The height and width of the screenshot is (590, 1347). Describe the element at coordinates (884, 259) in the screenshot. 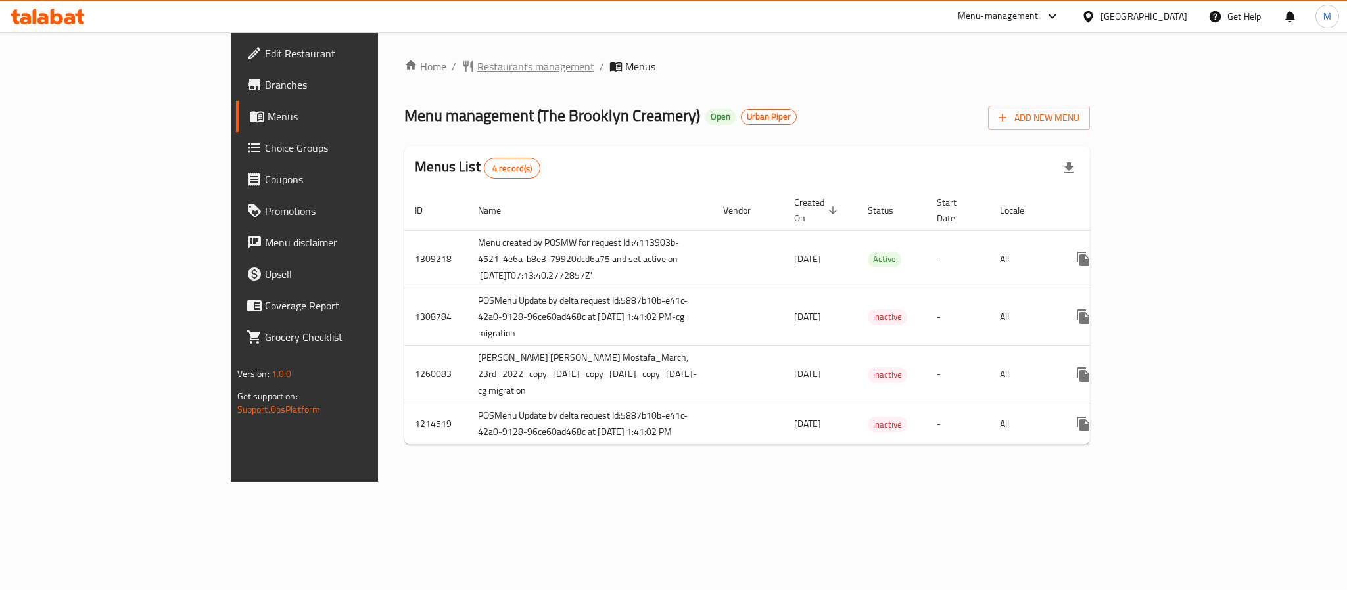

I see `span: Active` at that location.